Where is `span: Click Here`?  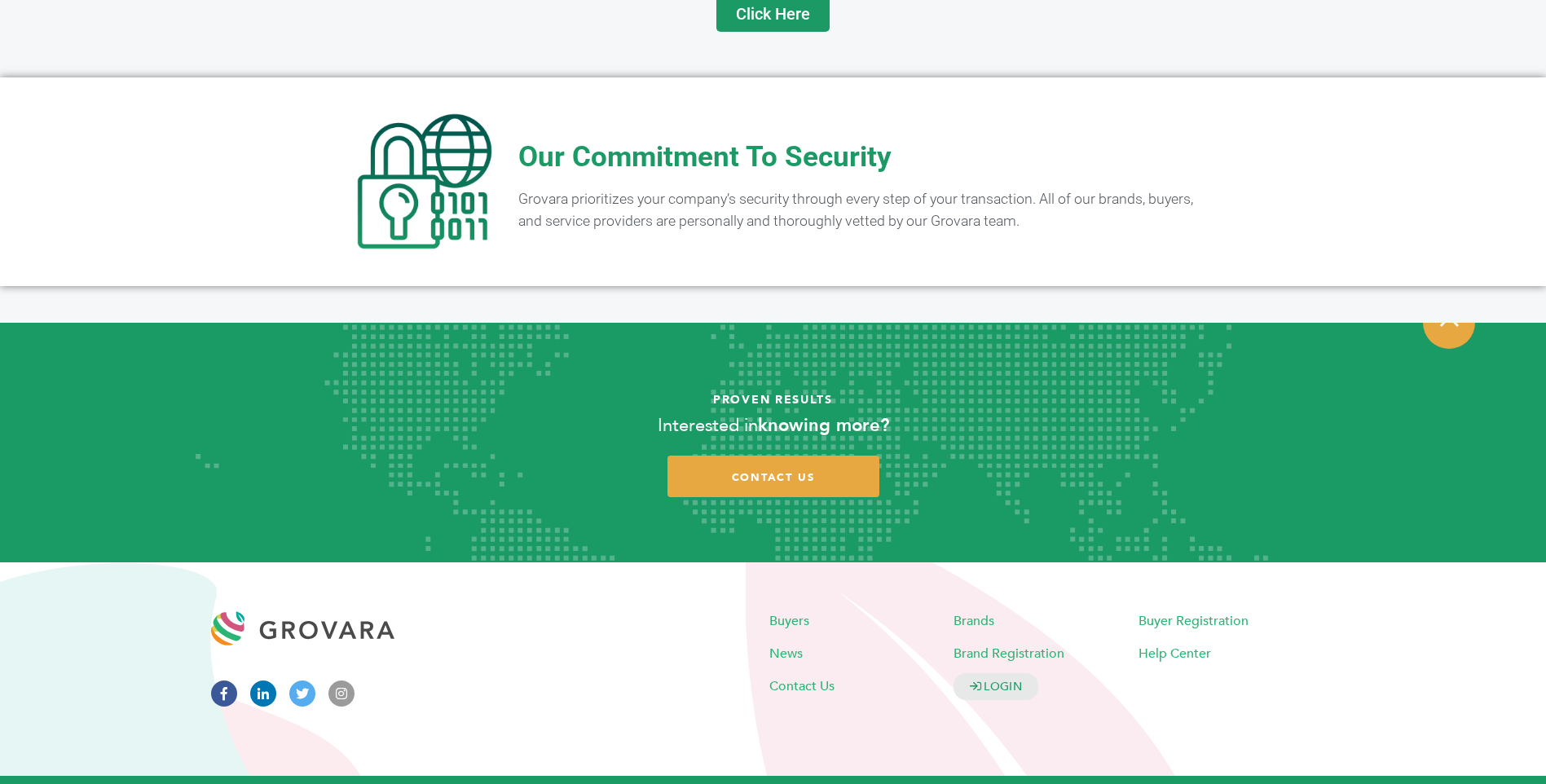 span: Click Here is located at coordinates (773, 14).